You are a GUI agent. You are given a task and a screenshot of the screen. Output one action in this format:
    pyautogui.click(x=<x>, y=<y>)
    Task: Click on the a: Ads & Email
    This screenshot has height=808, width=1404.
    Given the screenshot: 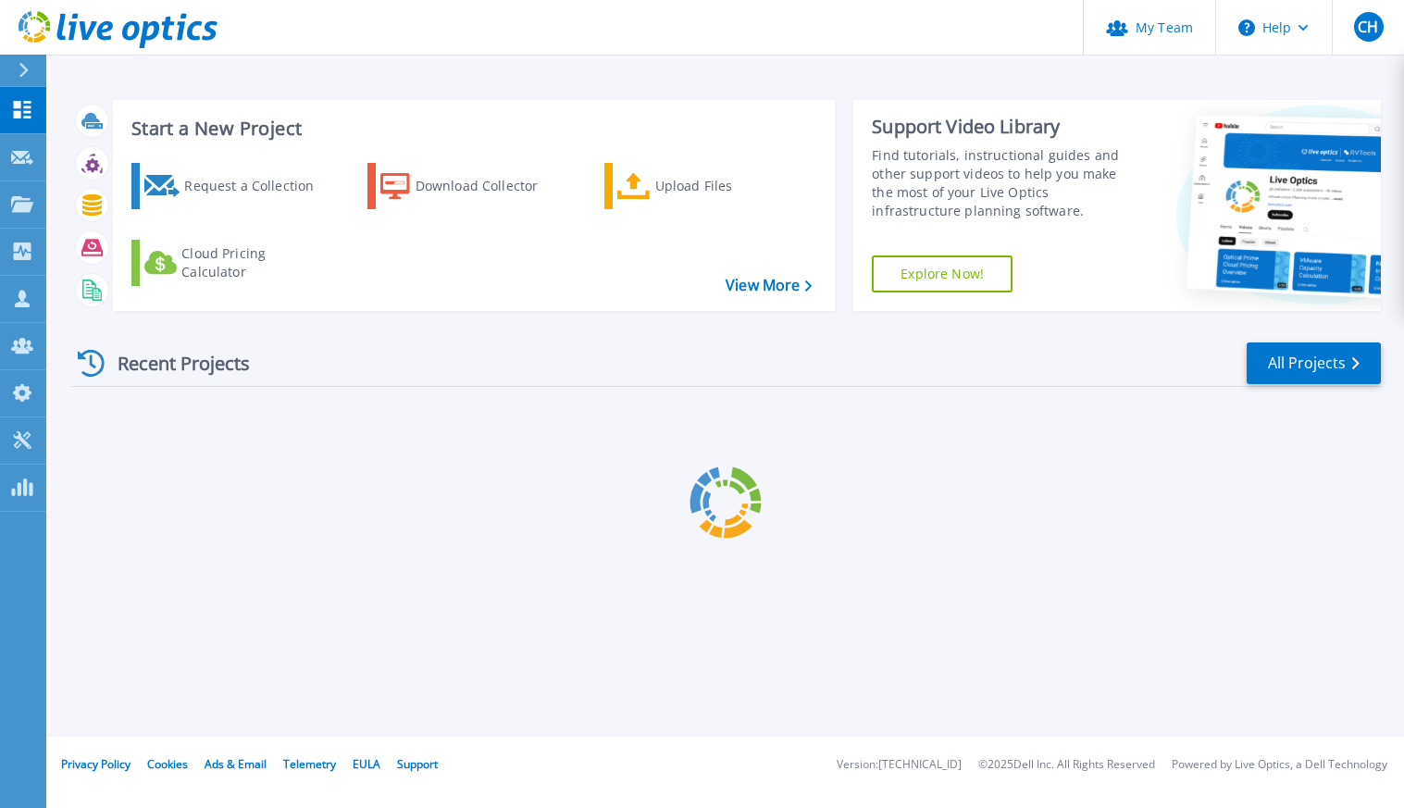 What is the action you would take?
    pyautogui.click(x=235, y=764)
    